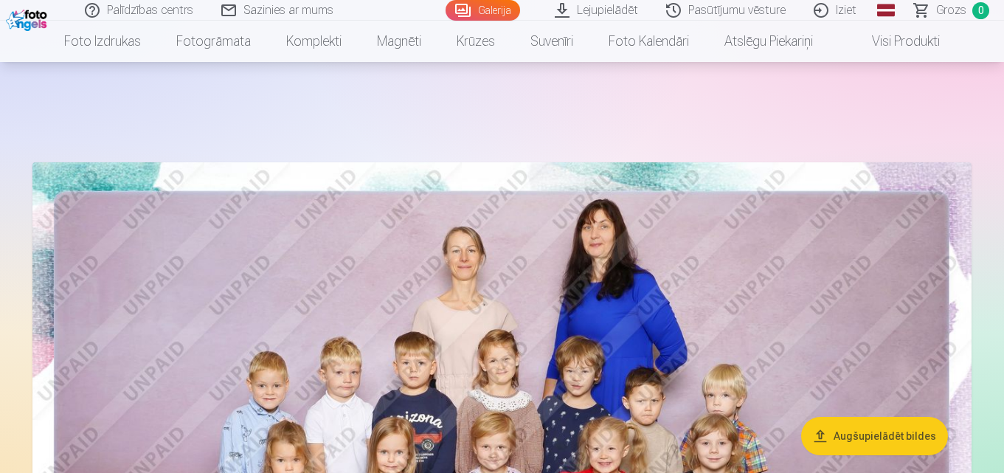  Describe the element at coordinates (552, 41) in the screenshot. I see `a: Suvenīri` at that location.